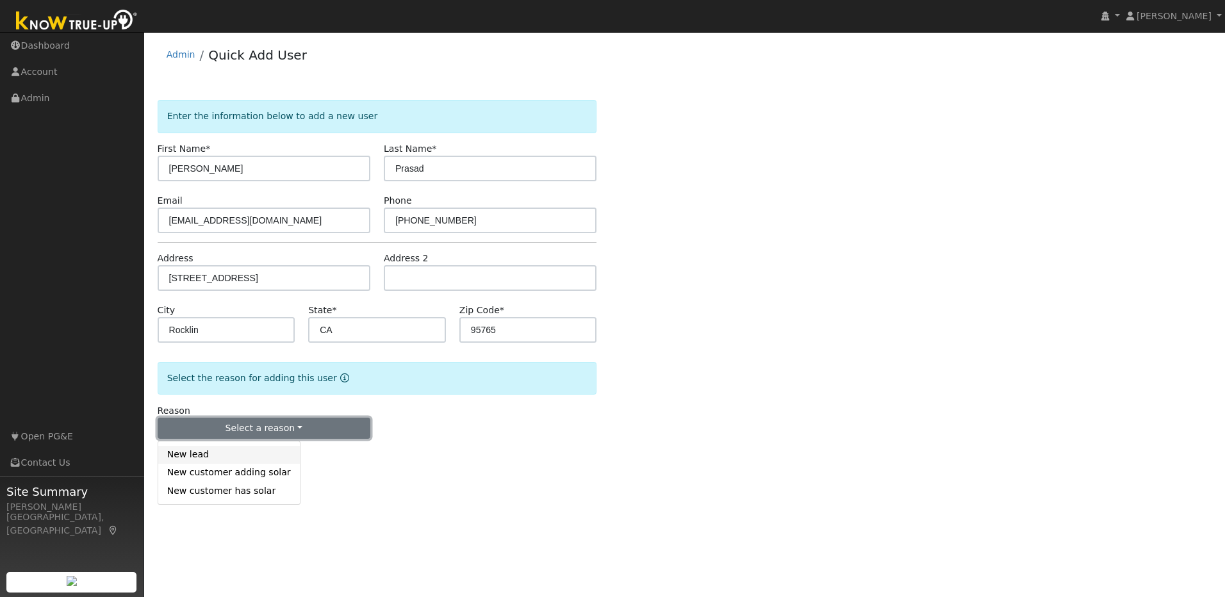  Describe the element at coordinates (378, 116) in the screenshot. I see `div: Enter the information below to add a new user` at that location.